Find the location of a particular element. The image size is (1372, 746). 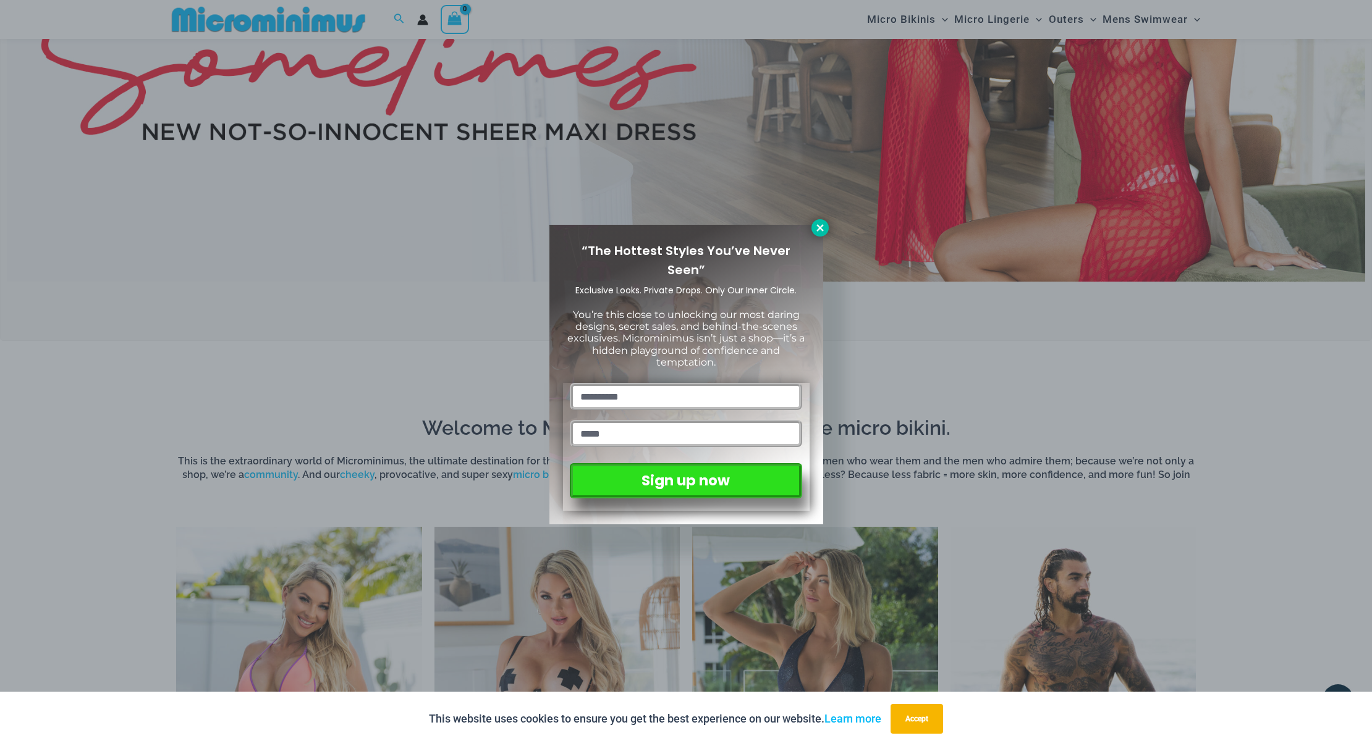

a: Learn more is located at coordinates (853, 719).